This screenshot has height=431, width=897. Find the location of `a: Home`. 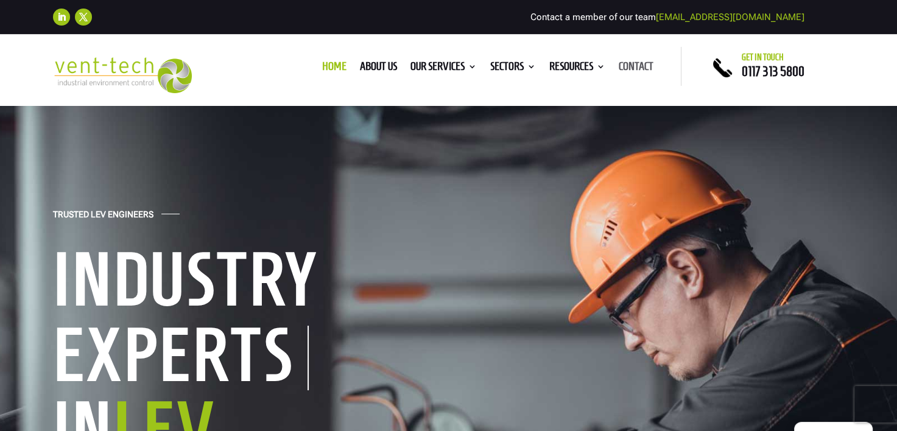

a: Home is located at coordinates (334, 69).